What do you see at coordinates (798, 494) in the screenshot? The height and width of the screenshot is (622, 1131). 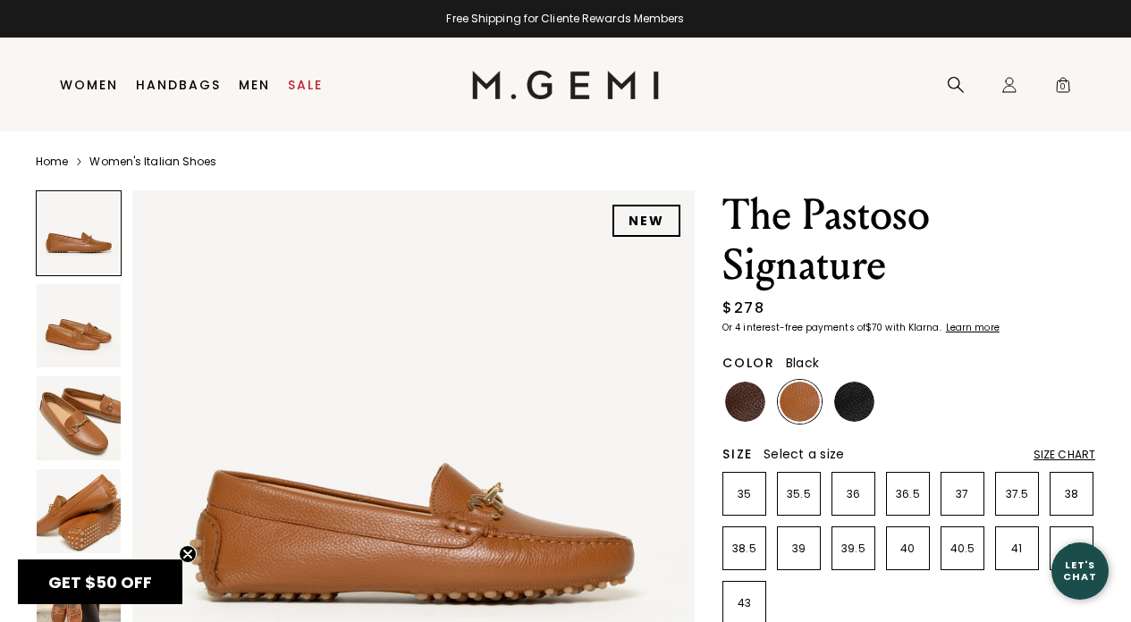 I see `p: 35.5` at bounding box center [798, 494].